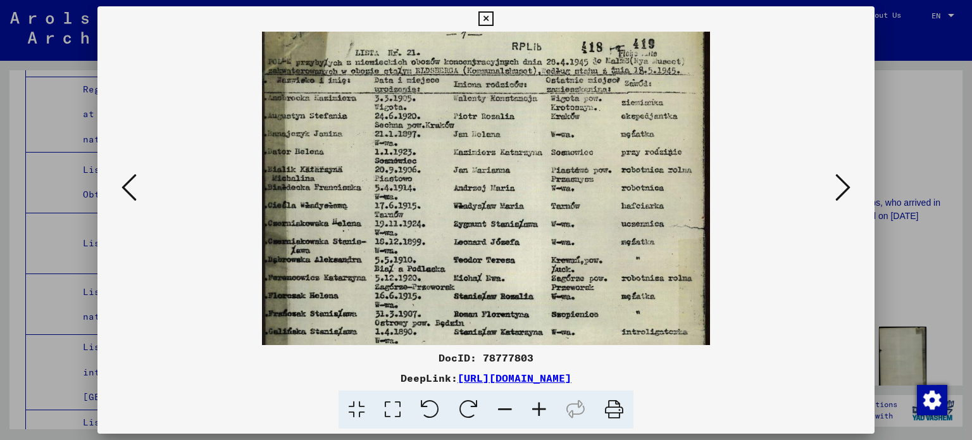  I want to click on img: Change consent, so click(932, 400).